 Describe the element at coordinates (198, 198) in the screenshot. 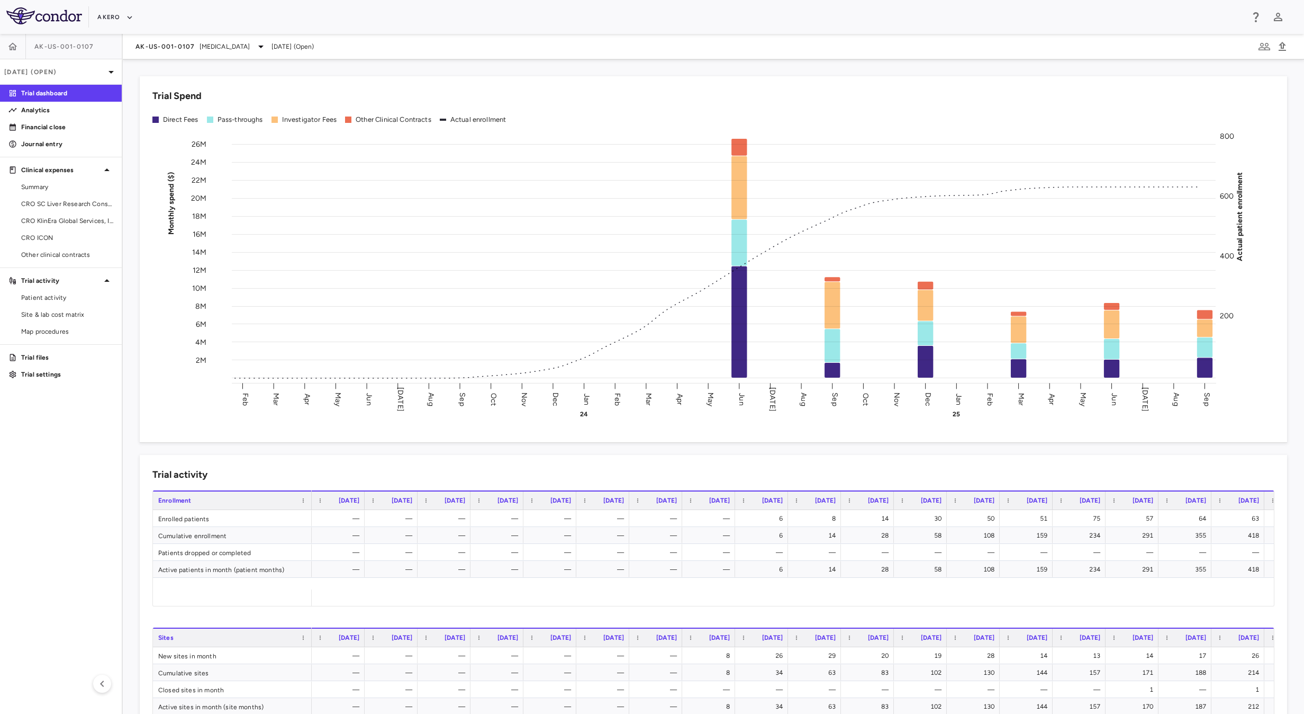

I see `tspan: 20M` at that location.